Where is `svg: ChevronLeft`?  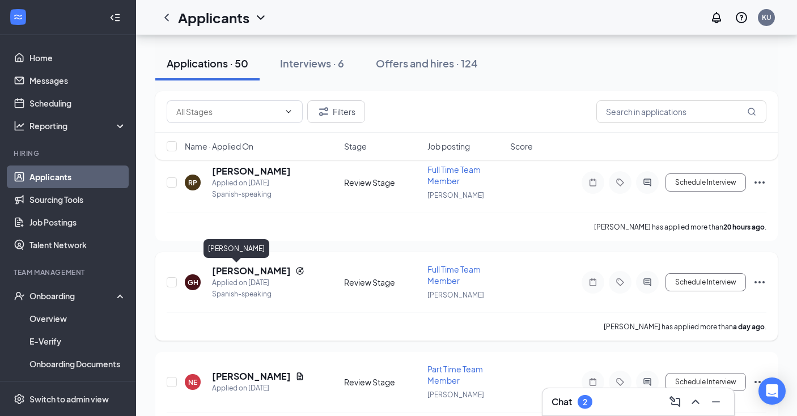
svg: ChevronLeft is located at coordinates (167, 18).